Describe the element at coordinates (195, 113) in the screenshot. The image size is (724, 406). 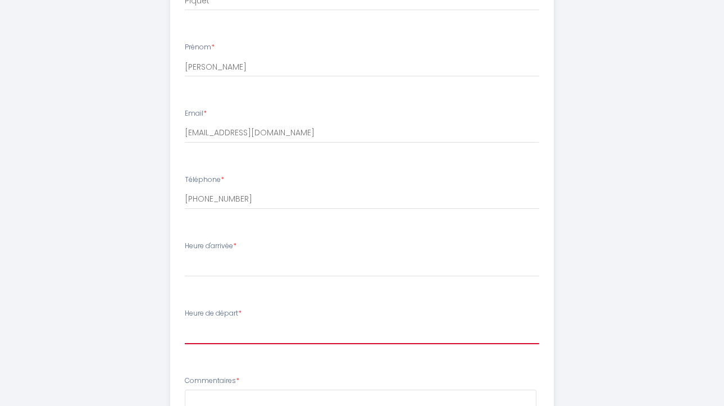
I see `label: Email` at that location.